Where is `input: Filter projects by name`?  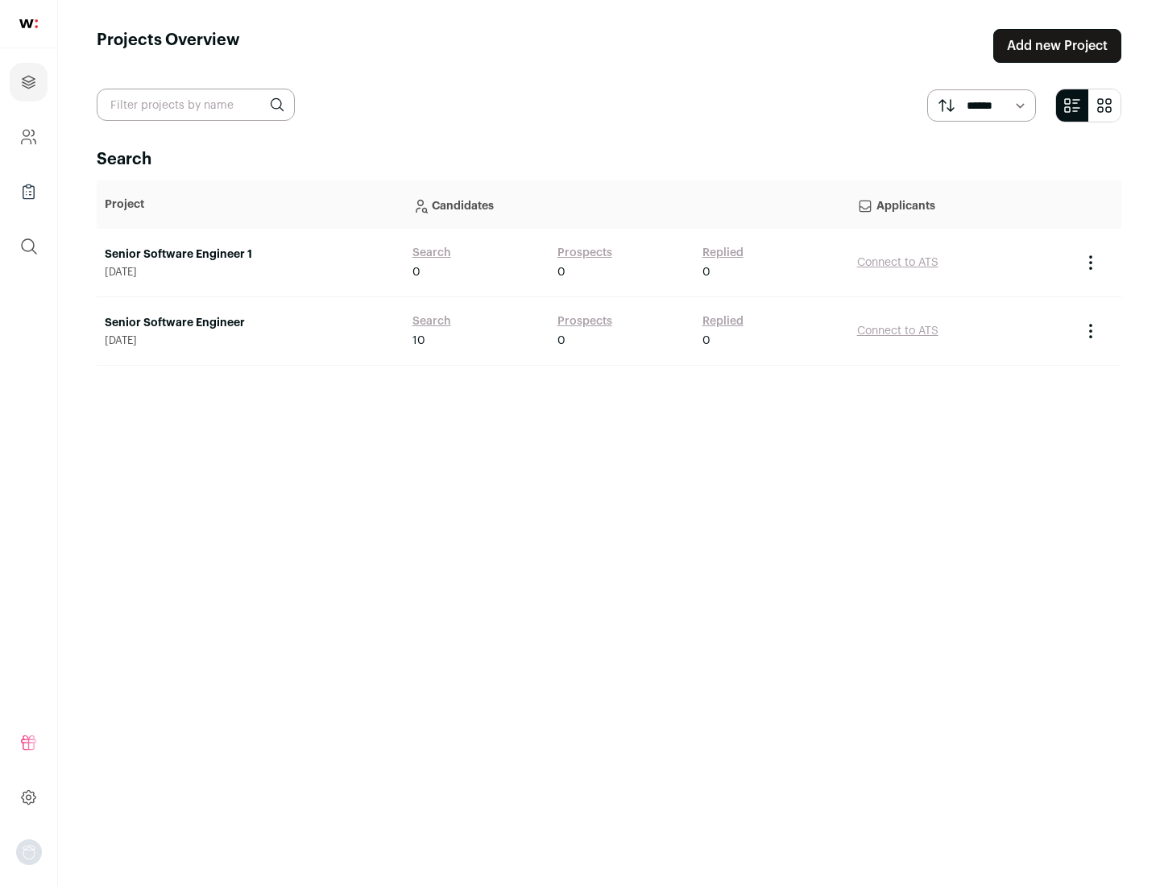 input: Filter projects by name is located at coordinates (196, 105).